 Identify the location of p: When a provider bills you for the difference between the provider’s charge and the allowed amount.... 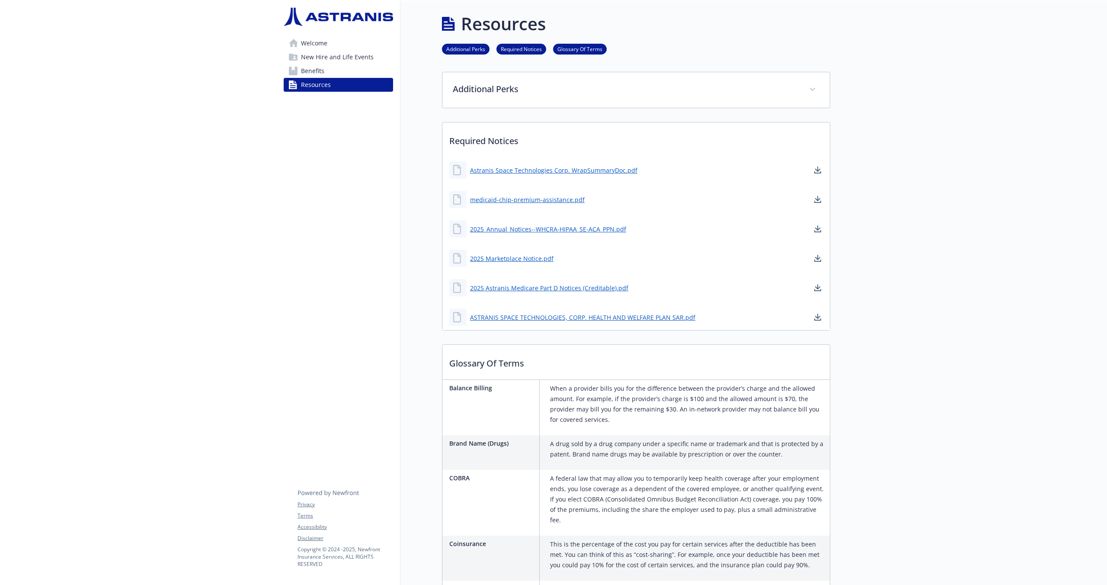
(688, 404).